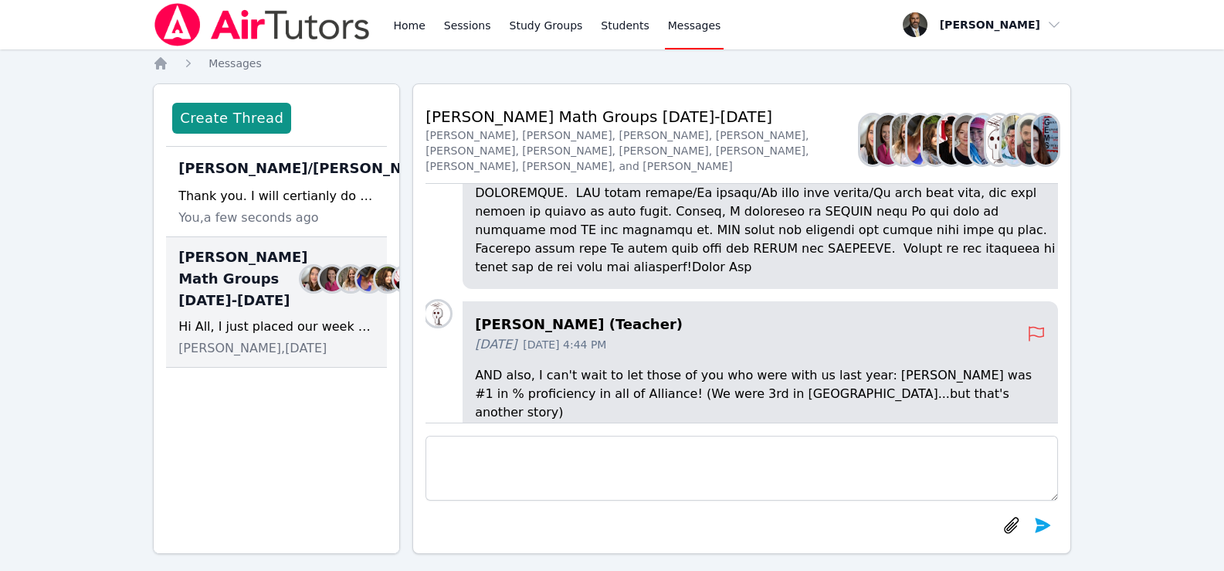 This screenshot has height=571, width=1224. Describe the element at coordinates (235, 63) in the screenshot. I see `a: Messages` at that location.